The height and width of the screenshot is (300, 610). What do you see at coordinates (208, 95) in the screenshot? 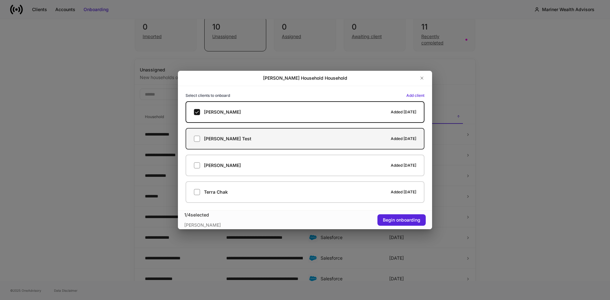
I see `h6: Select clients to onboard` at bounding box center [208, 95].